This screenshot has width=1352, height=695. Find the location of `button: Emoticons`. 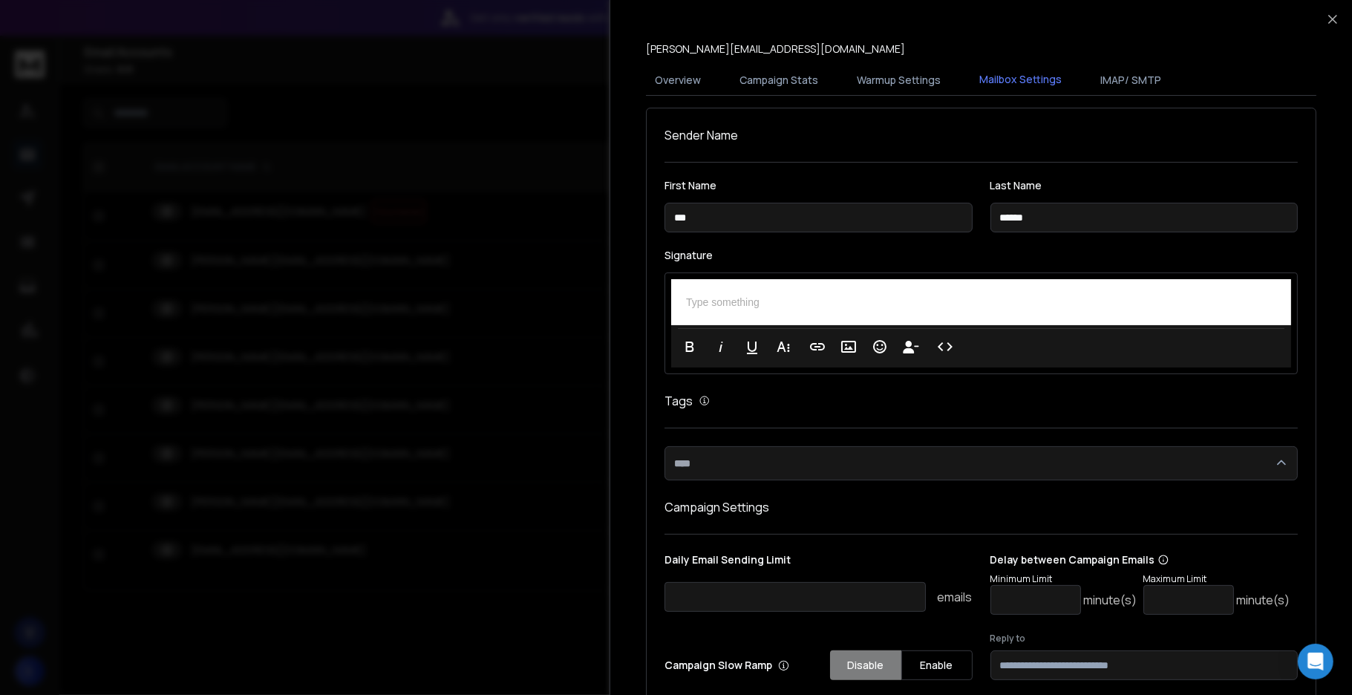

button: Emoticons is located at coordinates (880, 347).